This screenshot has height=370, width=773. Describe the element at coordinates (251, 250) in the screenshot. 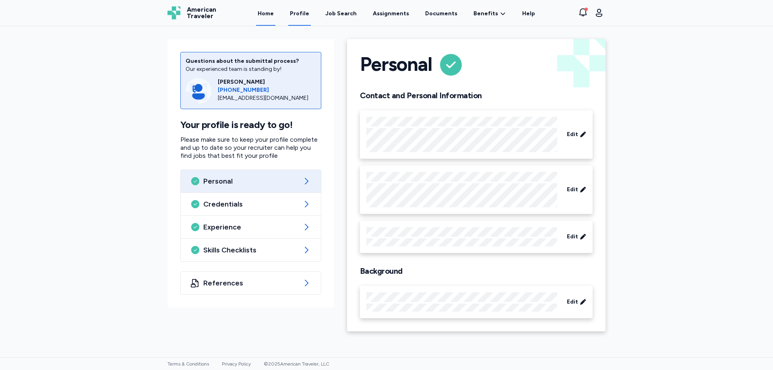

I see `span: Skills Checklists` at that location.